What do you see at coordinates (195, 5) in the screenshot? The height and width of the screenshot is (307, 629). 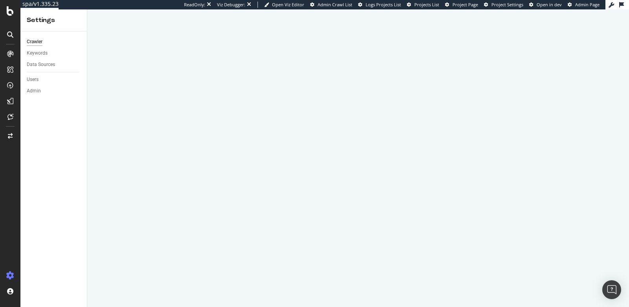 I see `div: ReadOnly:` at bounding box center [195, 5].